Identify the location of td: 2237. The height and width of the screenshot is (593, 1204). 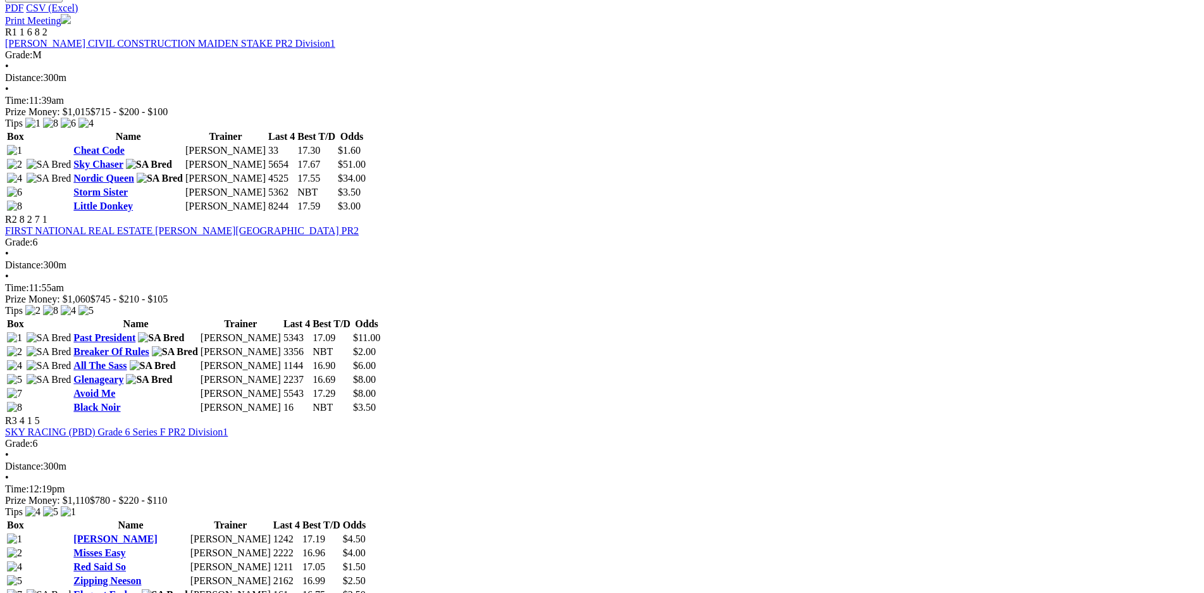
(297, 380).